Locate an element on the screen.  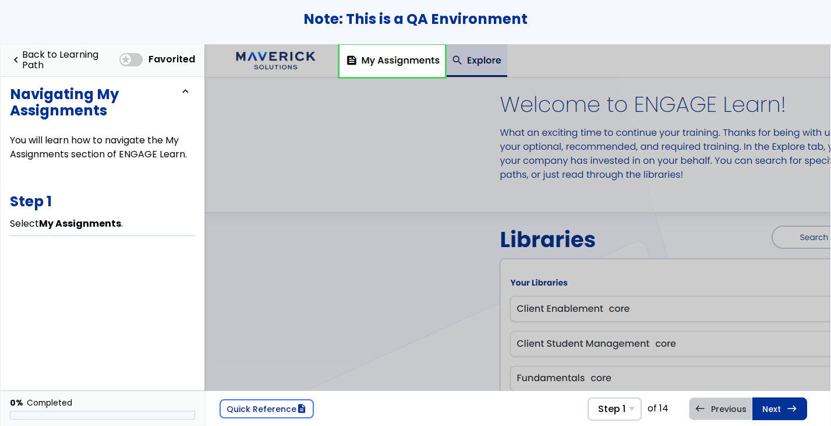
span: east is located at coordinates (792, 408).